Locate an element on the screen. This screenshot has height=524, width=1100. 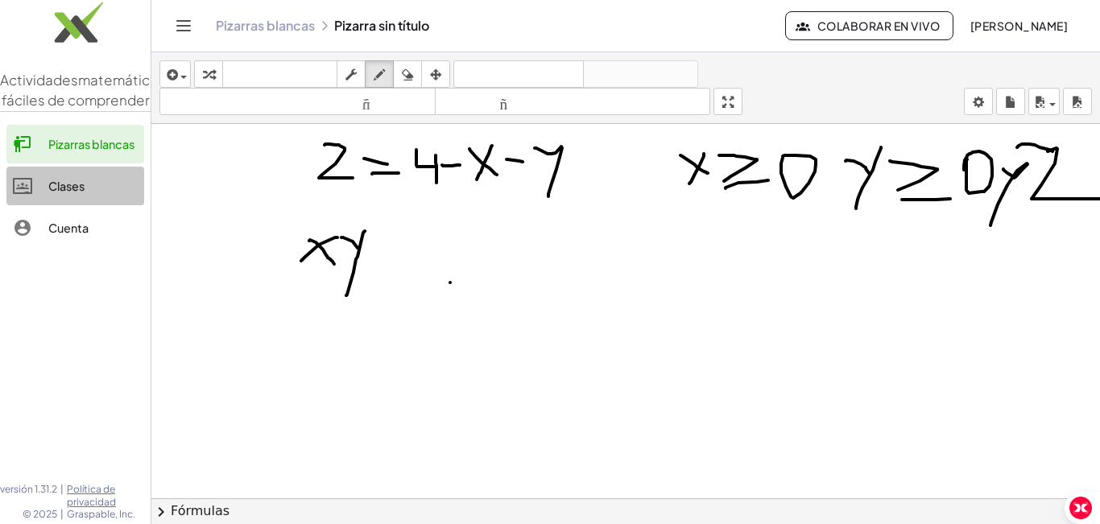
a: Cuenta is located at coordinates (75, 228).